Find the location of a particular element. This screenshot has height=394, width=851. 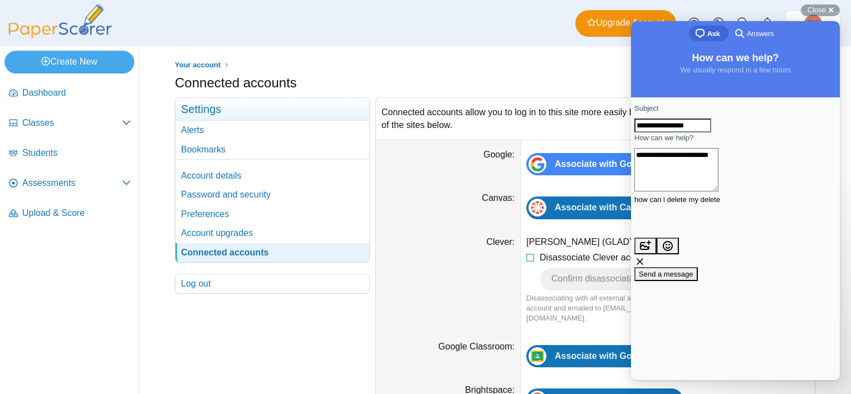

a: Upgrade Account is located at coordinates (625, 23).